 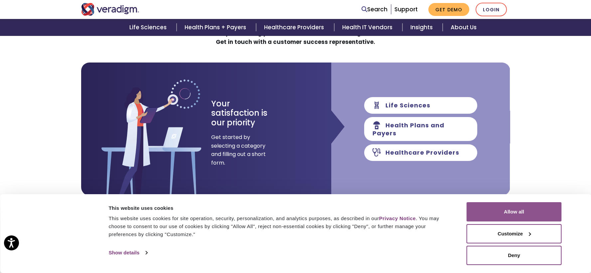 What do you see at coordinates (448, 9) in the screenshot?
I see `a: Get Demo` at bounding box center [448, 9].